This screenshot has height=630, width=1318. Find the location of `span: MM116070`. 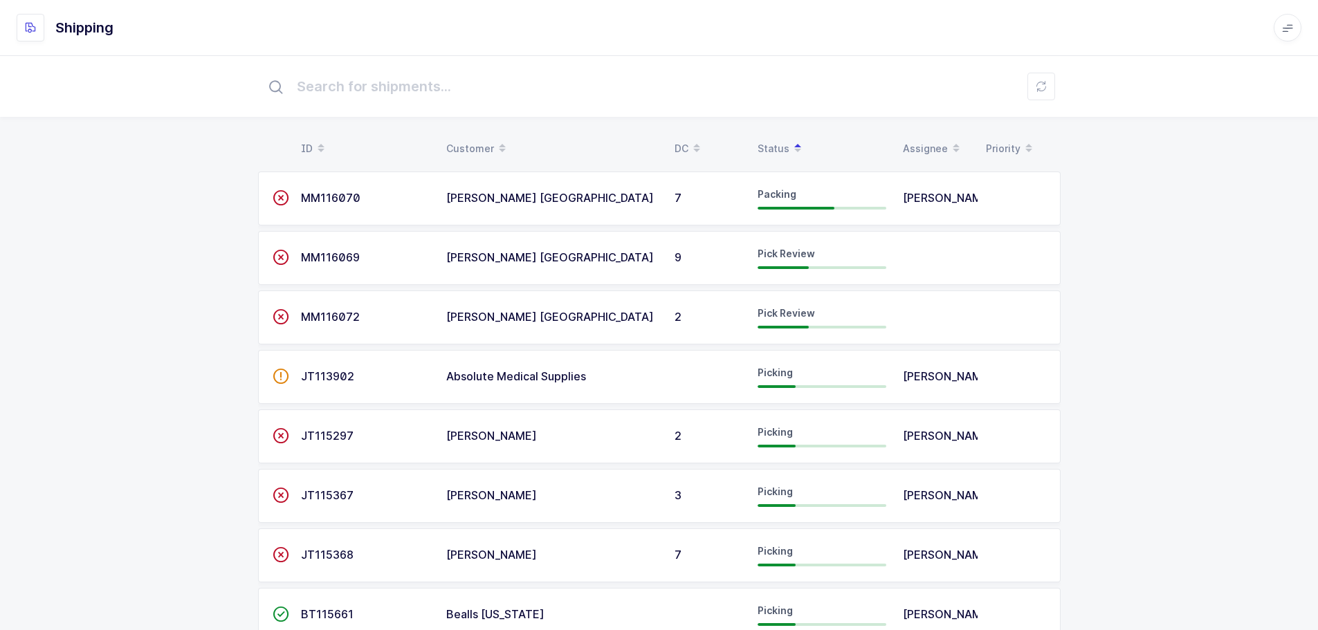

span: MM116070 is located at coordinates (331, 198).